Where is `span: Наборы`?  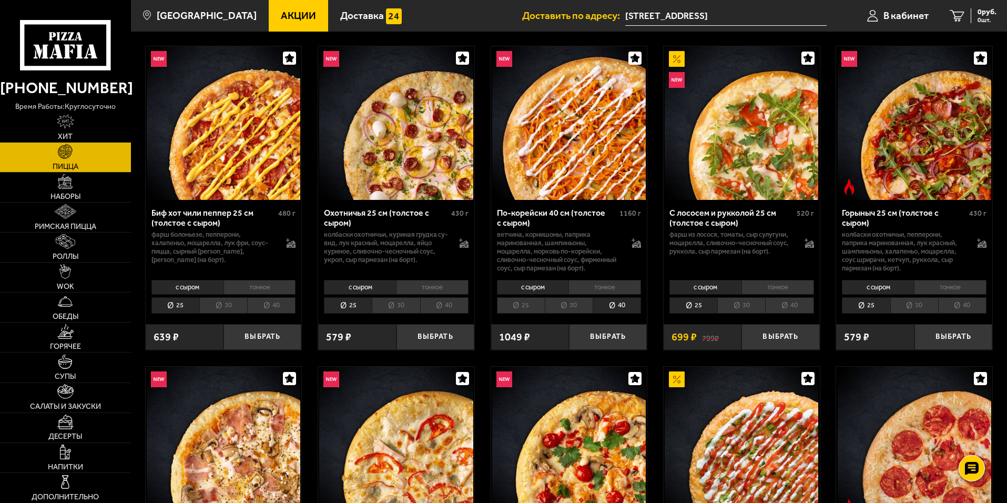 span: Наборы is located at coordinates (65, 197).